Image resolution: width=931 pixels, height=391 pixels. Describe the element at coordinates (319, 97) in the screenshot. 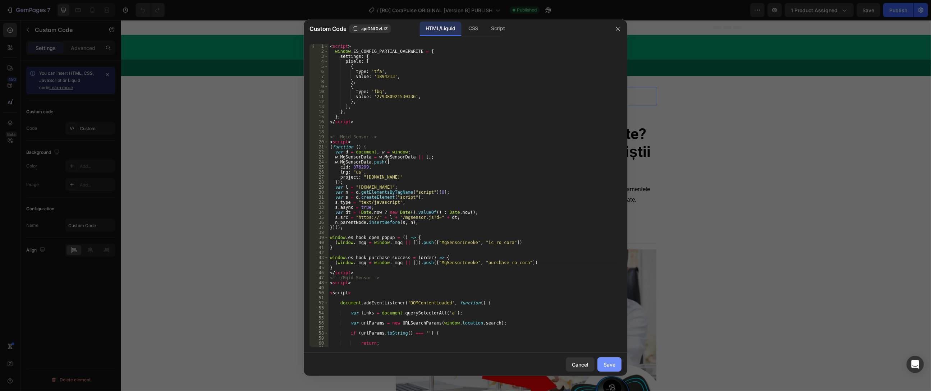

I see `div: 11` at that location.